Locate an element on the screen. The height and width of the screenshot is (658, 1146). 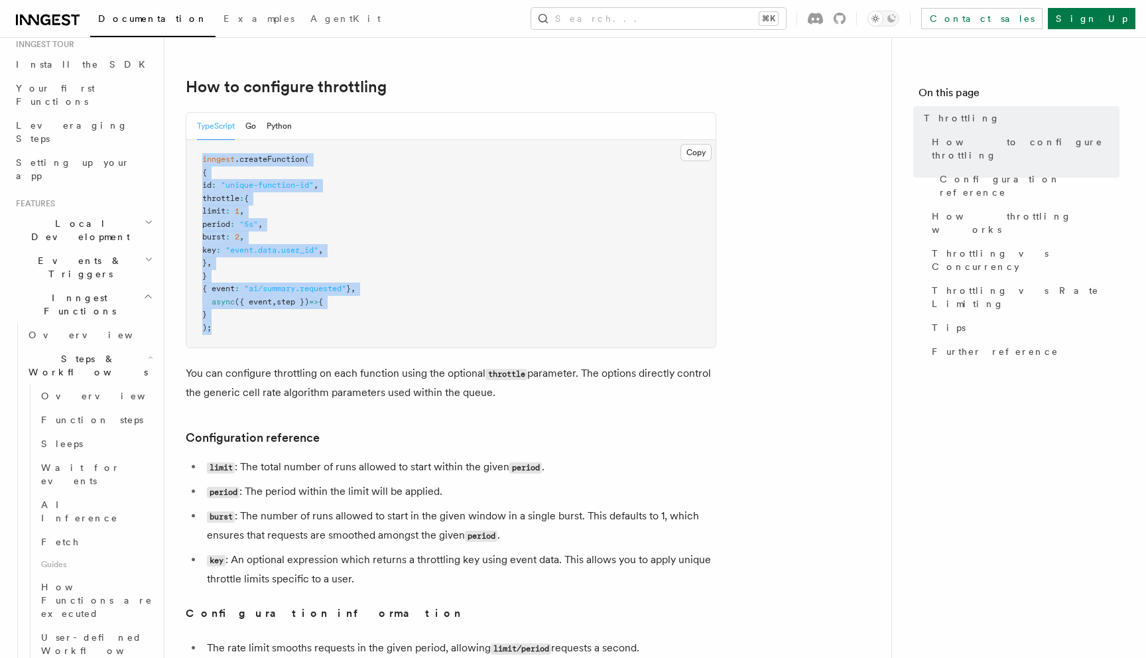
span: id is located at coordinates (207, 185).